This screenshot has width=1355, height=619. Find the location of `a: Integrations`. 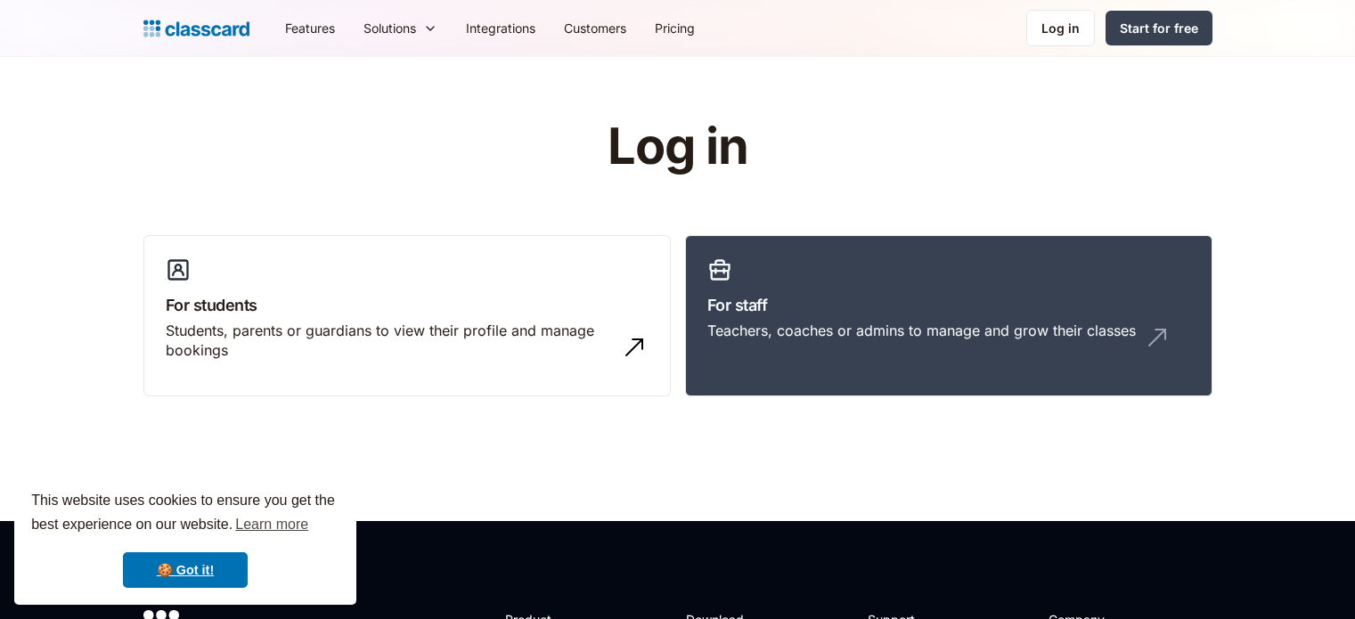

a: Integrations is located at coordinates (501, 28).